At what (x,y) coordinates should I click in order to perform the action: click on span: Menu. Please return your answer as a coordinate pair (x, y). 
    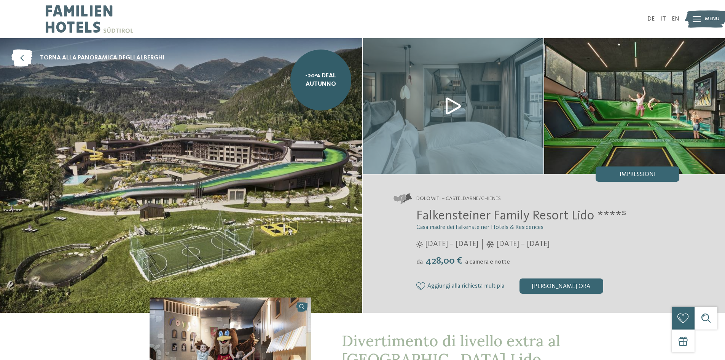
    Looking at the image, I should click on (712, 19).